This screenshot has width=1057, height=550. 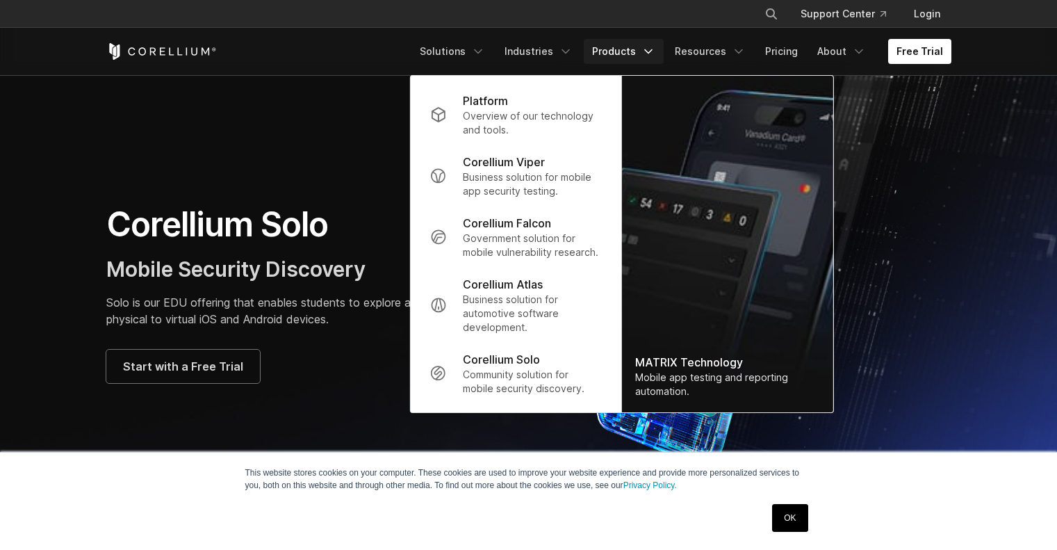 I want to click on a: Pricing, so click(x=781, y=51).